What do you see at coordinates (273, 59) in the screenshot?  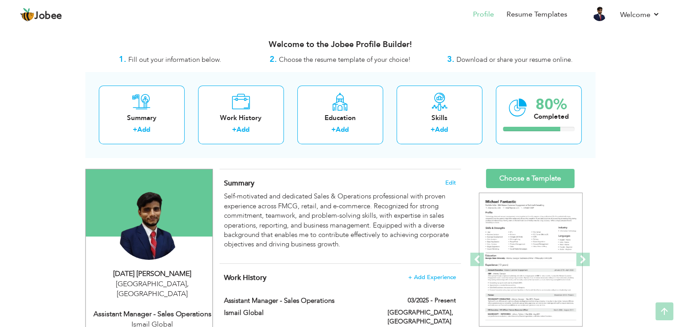 I see `strong: 2.` at bounding box center [273, 59].